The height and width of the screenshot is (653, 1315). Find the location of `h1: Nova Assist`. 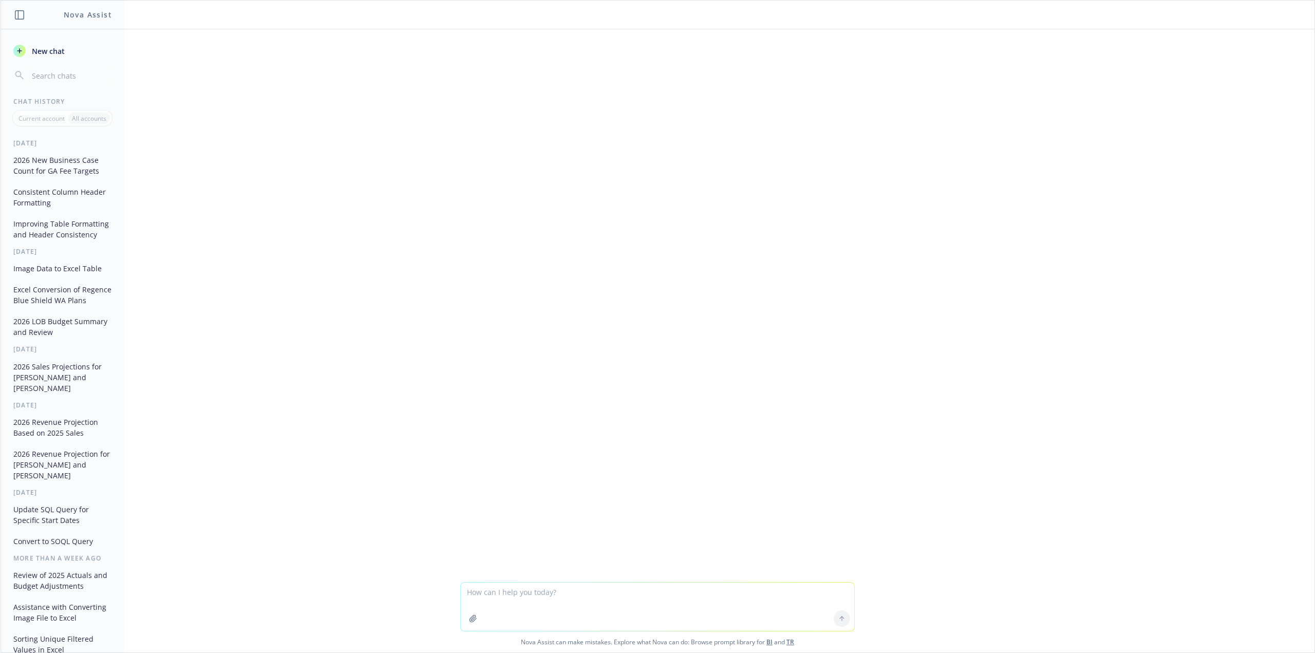

h1: Nova Assist is located at coordinates (88, 14).